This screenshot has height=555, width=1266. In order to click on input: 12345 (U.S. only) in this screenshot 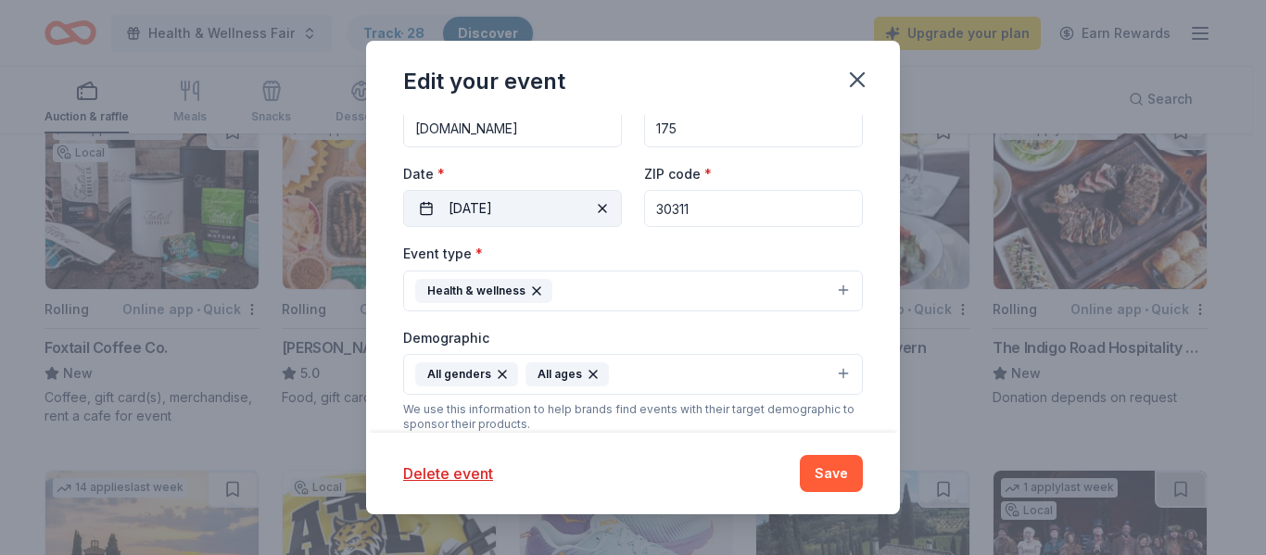, I will do `click(753, 208)`.